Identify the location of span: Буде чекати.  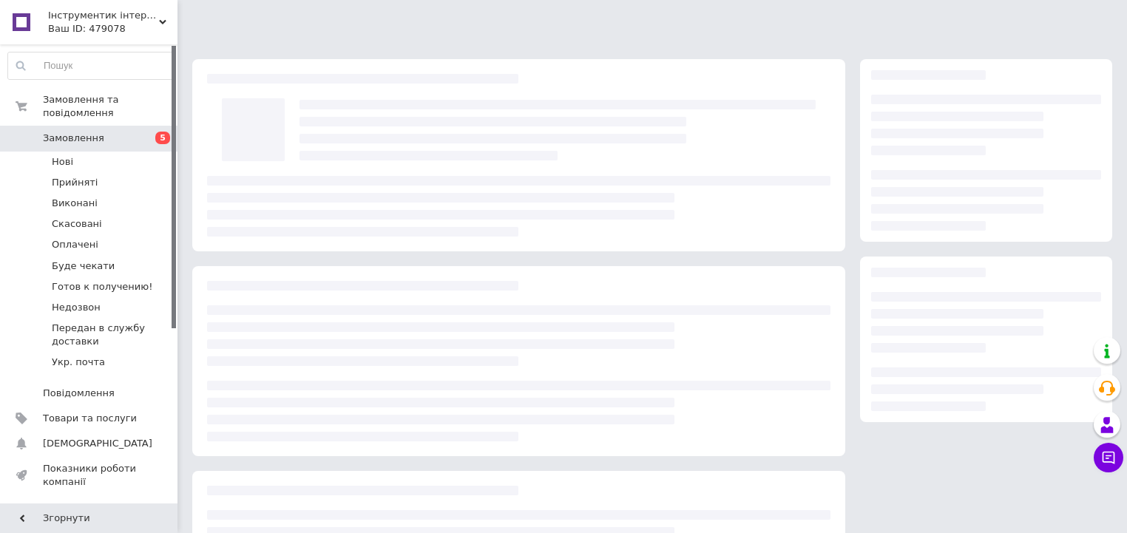
(83, 266).